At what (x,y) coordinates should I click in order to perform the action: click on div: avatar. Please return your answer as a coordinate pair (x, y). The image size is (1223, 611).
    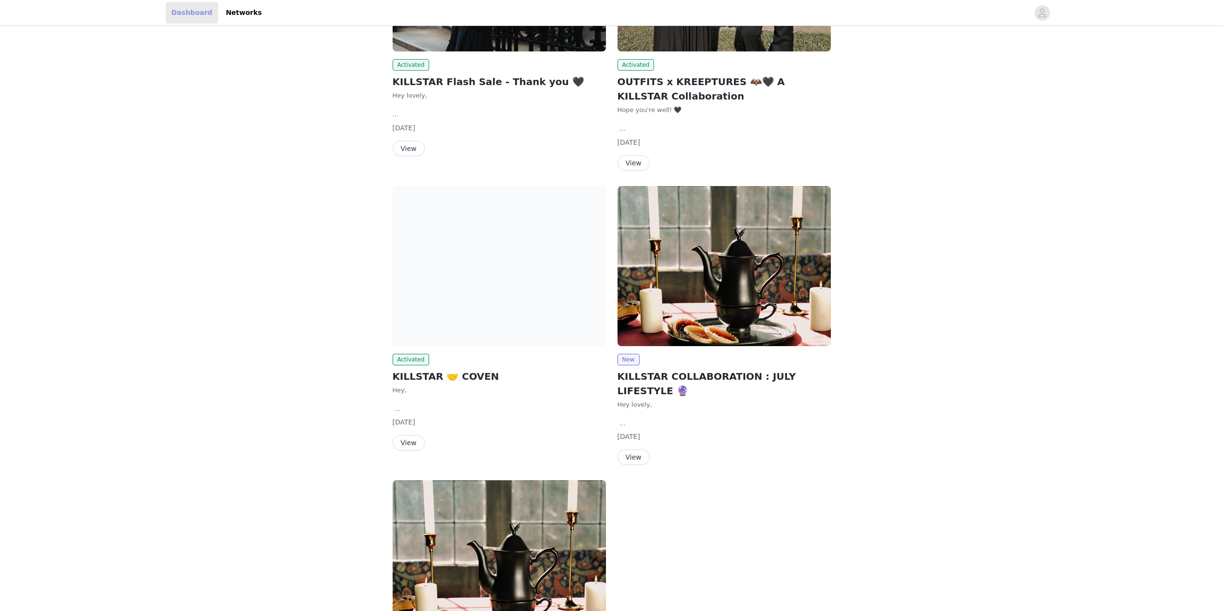
    Looking at the image, I should click on (1042, 13).